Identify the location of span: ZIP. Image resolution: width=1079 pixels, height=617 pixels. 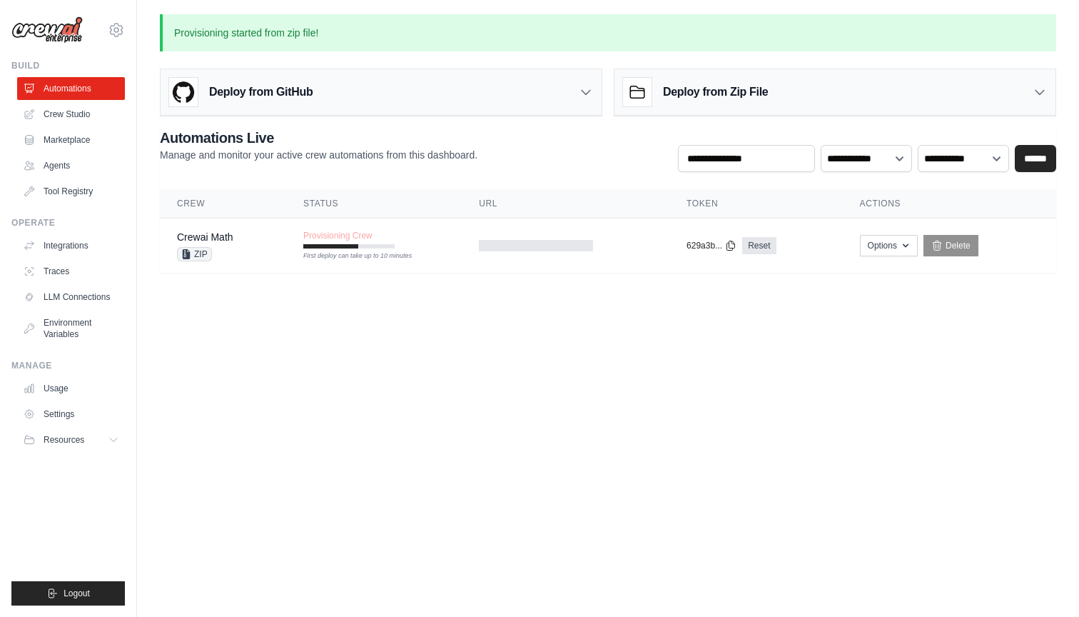
(194, 254).